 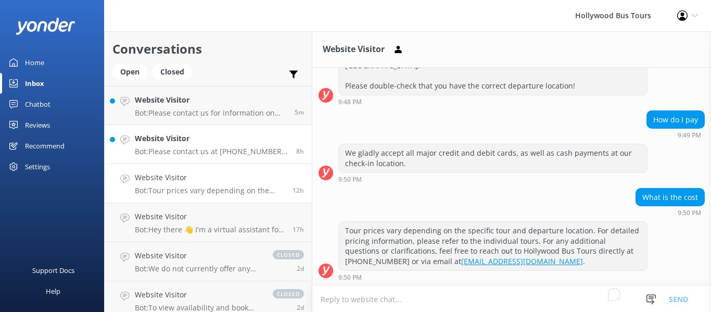 What do you see at coordinates (172, 72) in the screenshot?
I see `div: Closed` at bounding box center [172, 72].